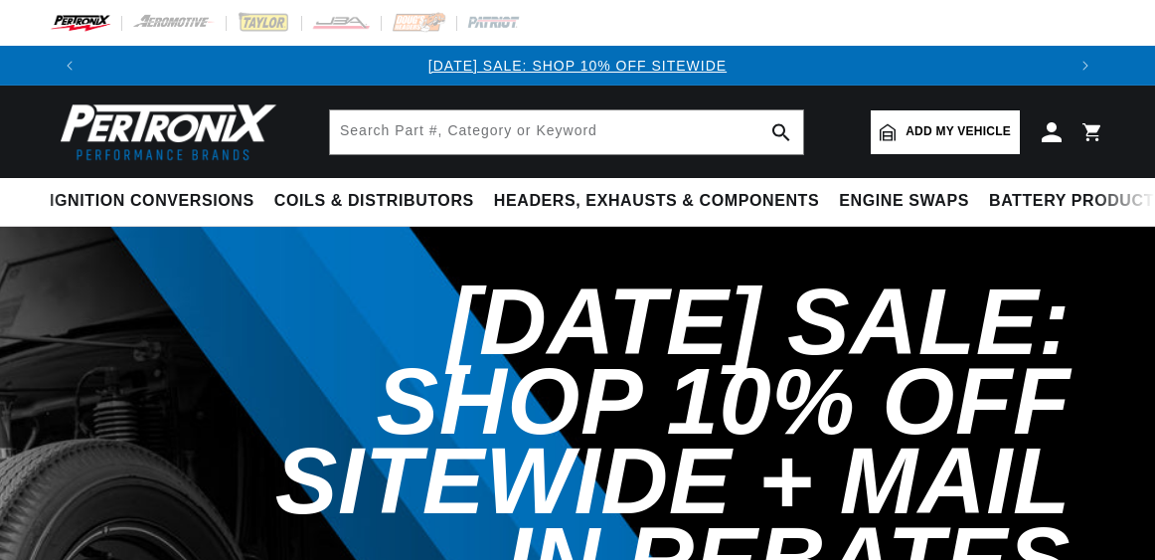 The image size is (1155, 560). Describe the element at coordinates (578, 66) in the screenshot. I see `div: 1 of 3` at that location.